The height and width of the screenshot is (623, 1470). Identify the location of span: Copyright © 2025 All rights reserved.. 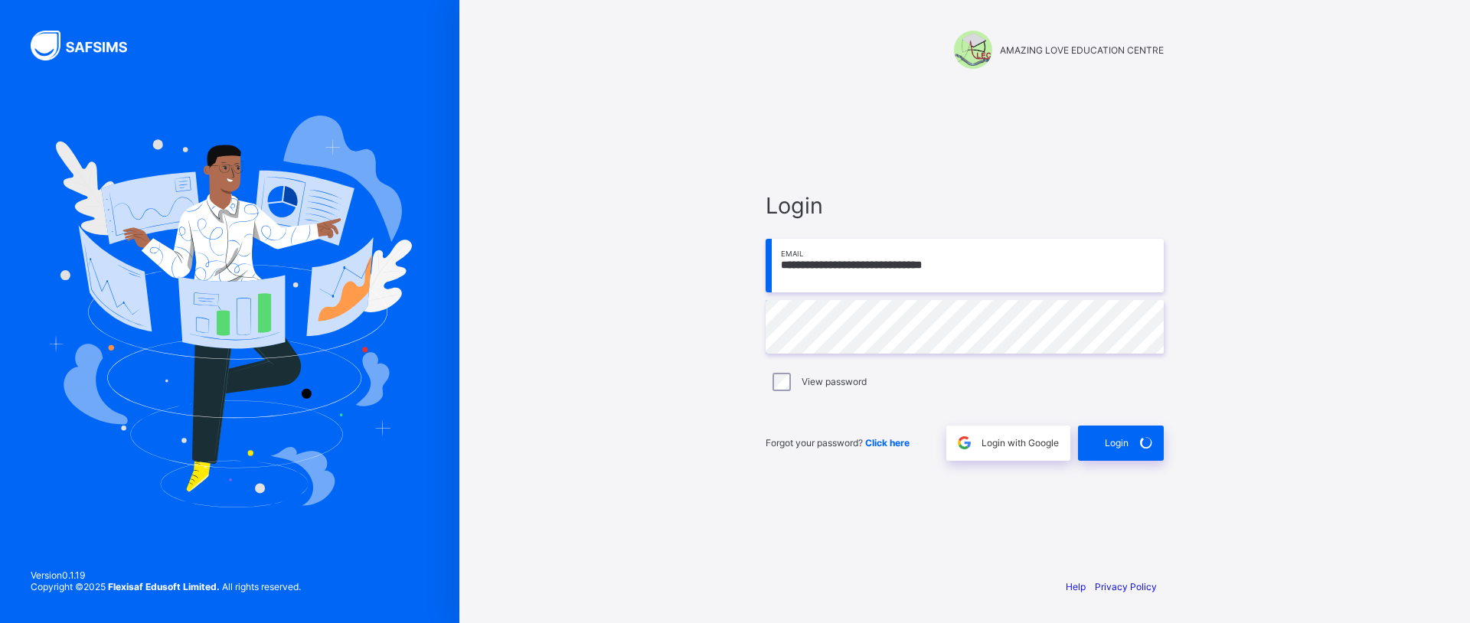
(165, 587).